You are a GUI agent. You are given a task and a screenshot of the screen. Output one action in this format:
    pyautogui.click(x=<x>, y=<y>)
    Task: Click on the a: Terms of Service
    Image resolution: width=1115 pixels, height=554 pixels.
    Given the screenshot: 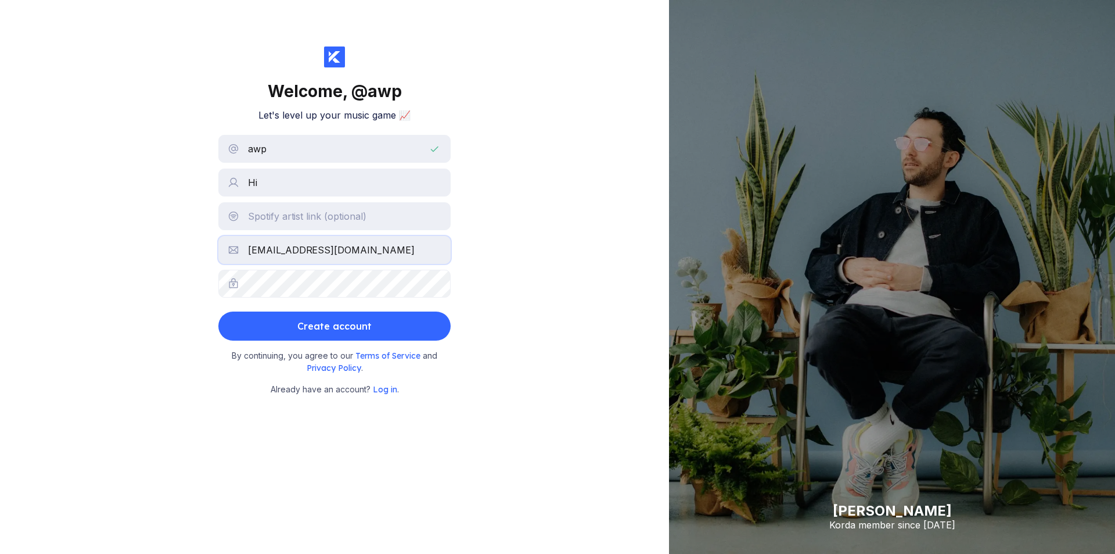 What is the action you would take?
    pyautogui.click(x=389, y=355)
    